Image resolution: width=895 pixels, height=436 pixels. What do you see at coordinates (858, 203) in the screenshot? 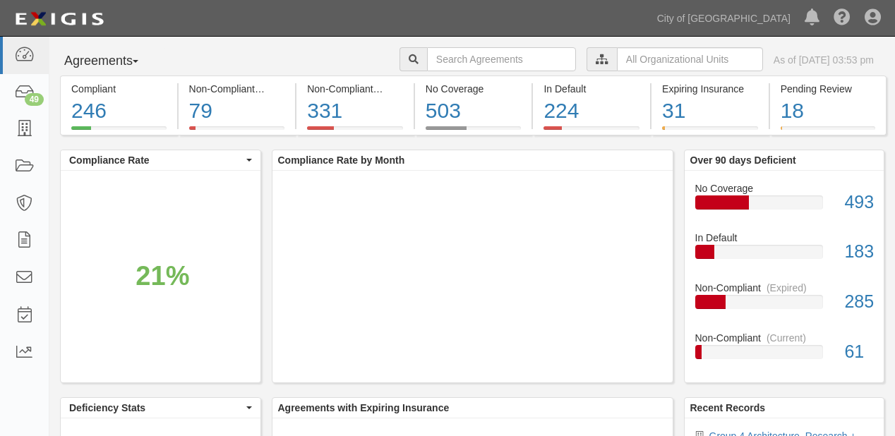
I see `div: 493` at bounding box center [858, 203].